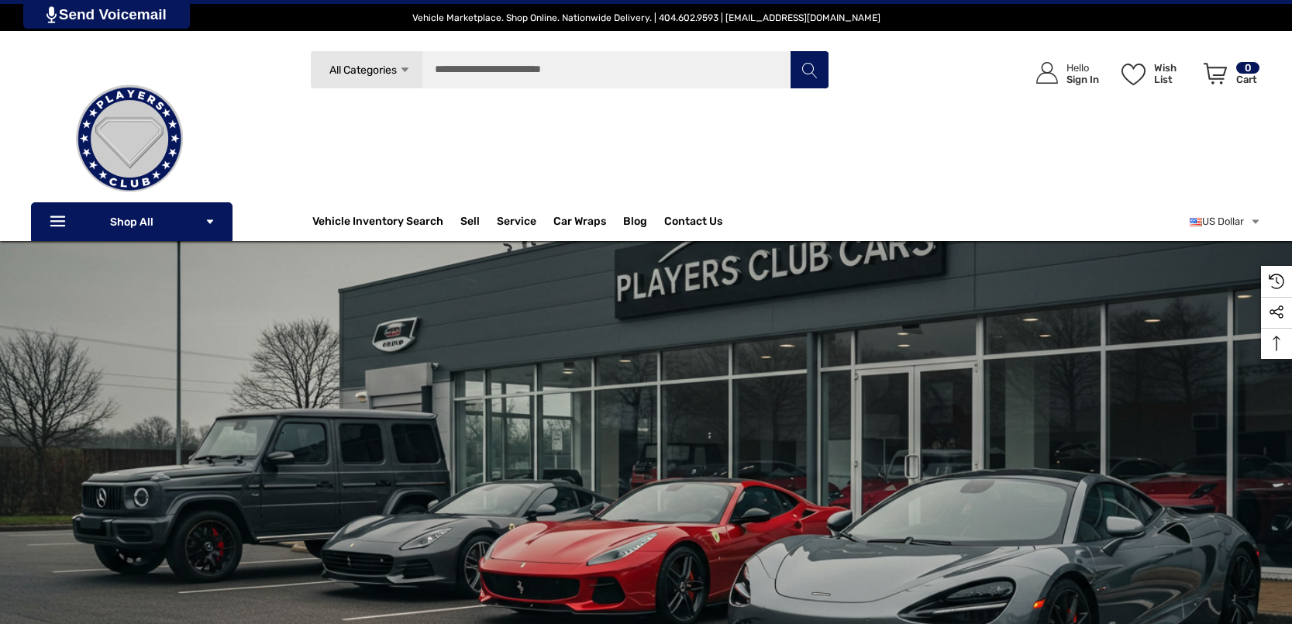  What do you see at coordinates (588, 222) in the screenshot?
I see `a: Car Wraps` at bounding box center [588, 222].